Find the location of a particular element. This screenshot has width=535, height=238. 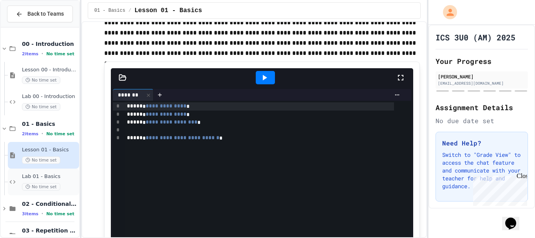

span: 3 items is located at coordinates (30, 214).